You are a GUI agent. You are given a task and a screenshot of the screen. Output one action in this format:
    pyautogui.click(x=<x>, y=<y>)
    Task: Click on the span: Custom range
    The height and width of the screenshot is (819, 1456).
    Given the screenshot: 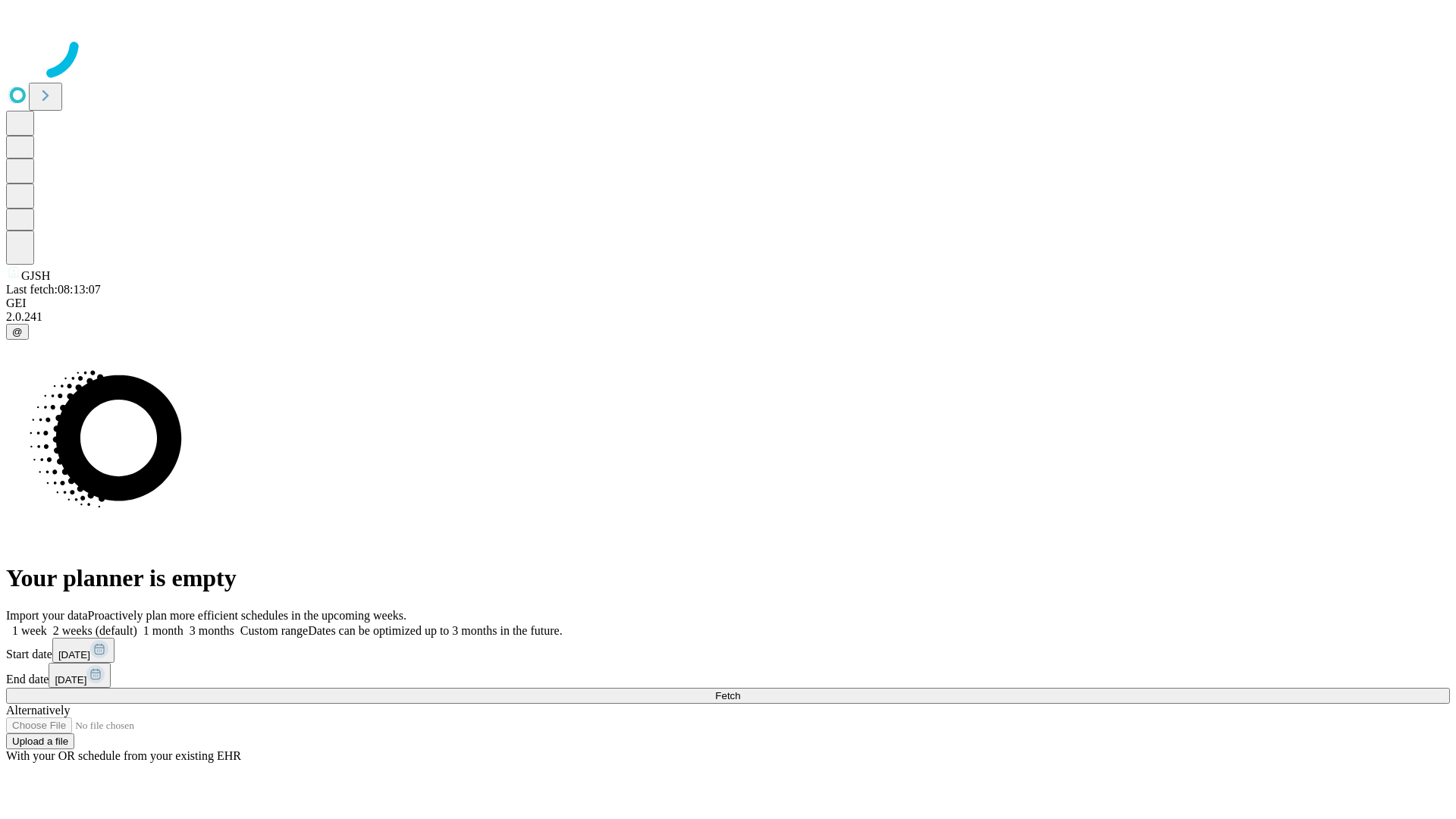 What is the action you would take?
    pyautogui.click(x=273, y=630)
    